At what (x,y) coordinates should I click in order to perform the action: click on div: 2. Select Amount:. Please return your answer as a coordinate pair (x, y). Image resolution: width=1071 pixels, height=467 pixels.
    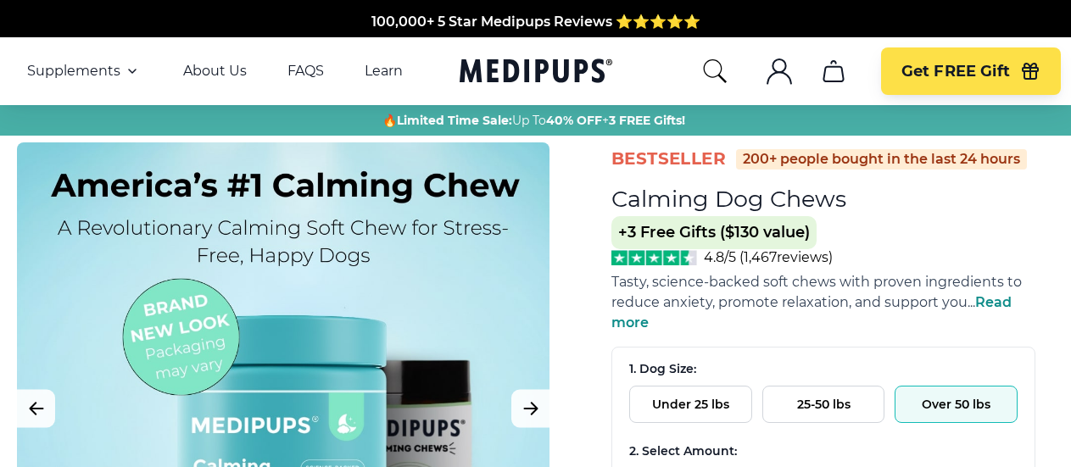
    Looking at the image, I should click on (824, 451).